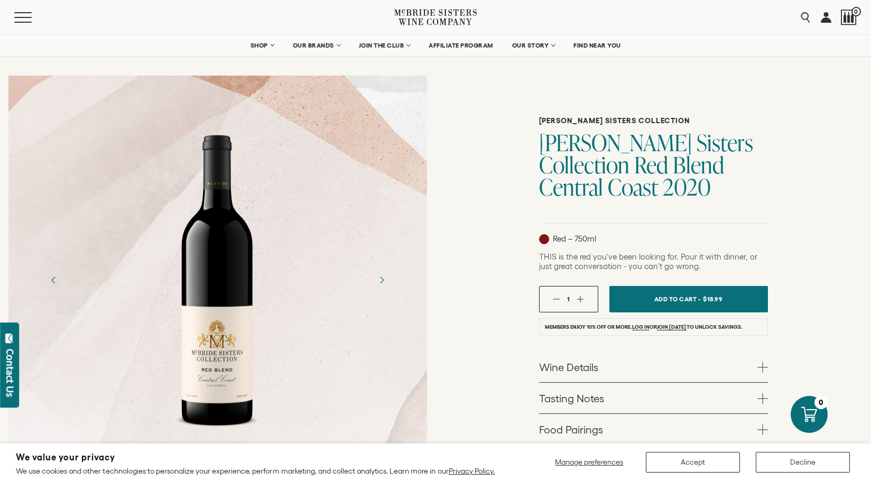  What do you see at coordinates (589, 462) in the screenshot?
I see `button: Manage preferences` at bounding box center [589, 462].